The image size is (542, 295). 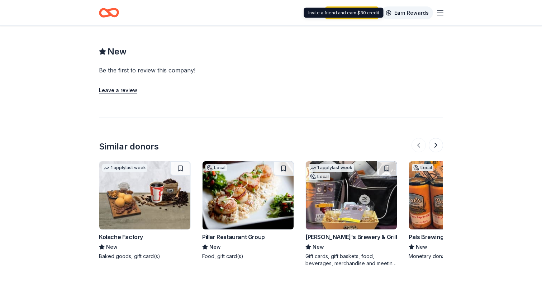 What do you see at coordinates (351, 195) in the screenshot?
I see `img: Image for Lazlo's Brewery & Grill` at bounding box center [351, 195].